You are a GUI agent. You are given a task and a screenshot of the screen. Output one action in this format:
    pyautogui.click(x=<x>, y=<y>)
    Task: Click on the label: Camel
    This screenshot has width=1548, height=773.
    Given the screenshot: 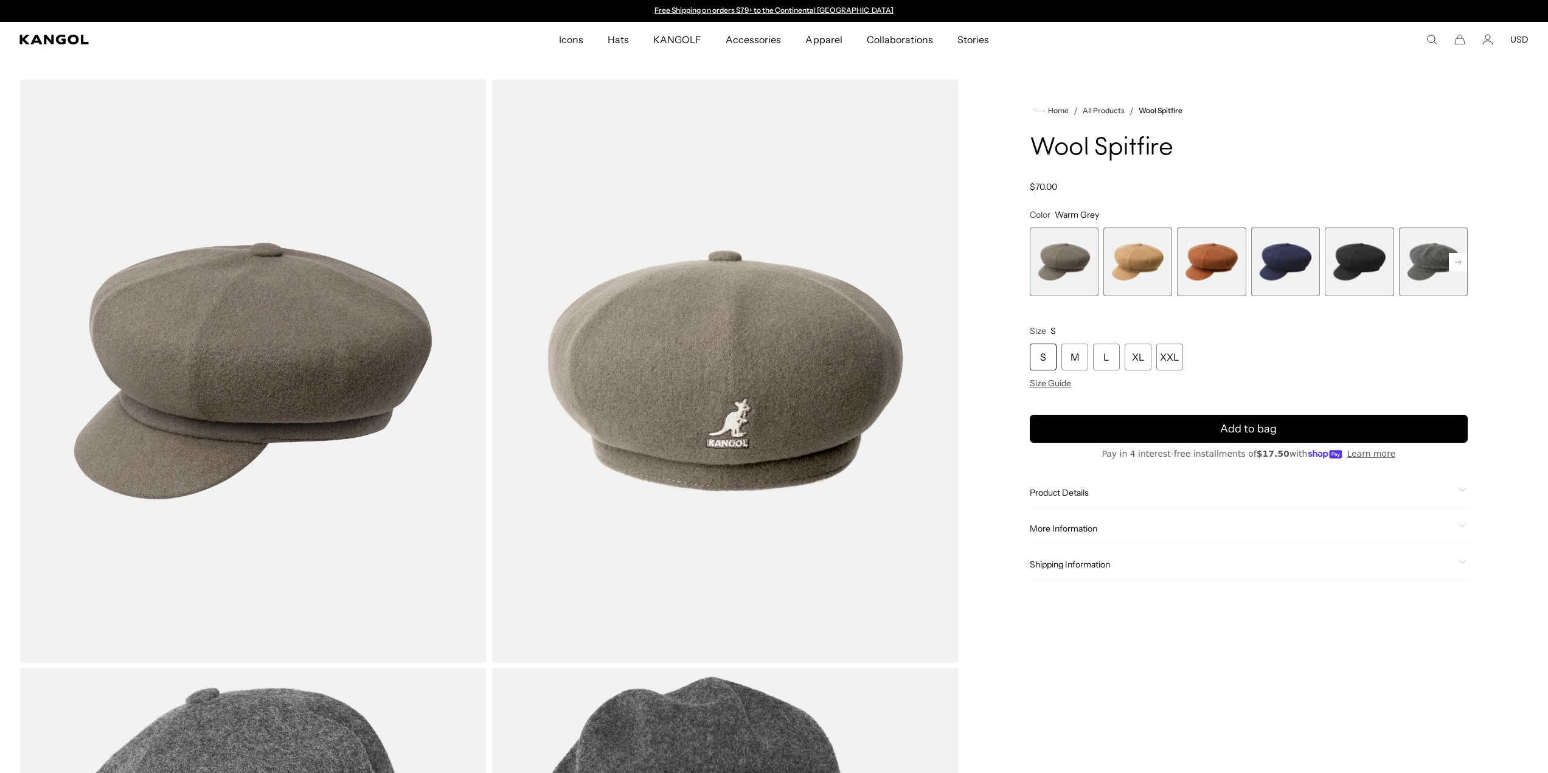 What is the action you would take?
    pyautogui.click(x=1138, y=262)
    